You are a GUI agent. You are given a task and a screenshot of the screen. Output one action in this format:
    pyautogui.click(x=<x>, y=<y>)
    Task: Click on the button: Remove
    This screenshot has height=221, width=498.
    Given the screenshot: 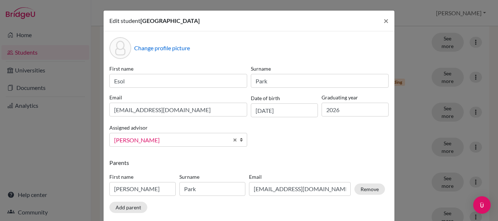 What is the action you would take?
    pyautogui.click(x=370, y=189)
    